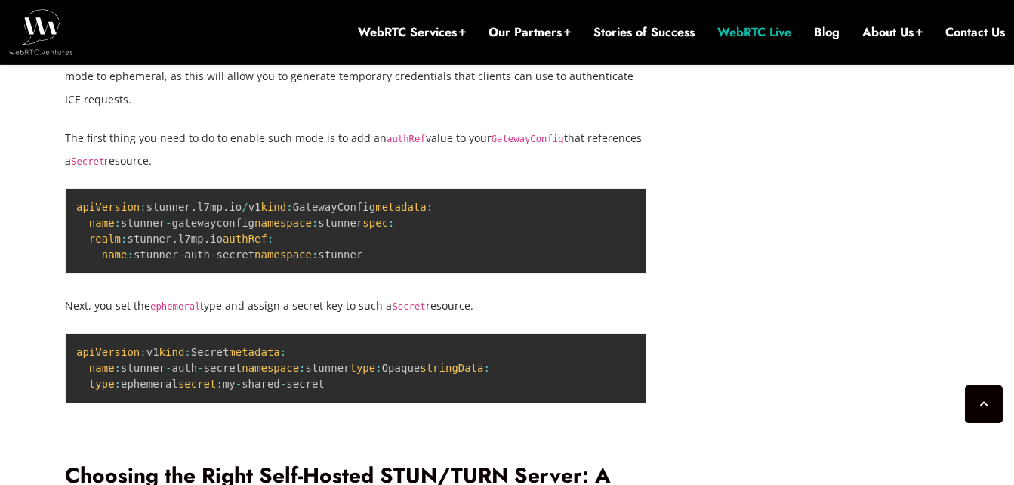 This screenshot has width=1014, height=485. Describe the element at coordinates (197, 384) in the screenshot. I see `span: secret` at that location.